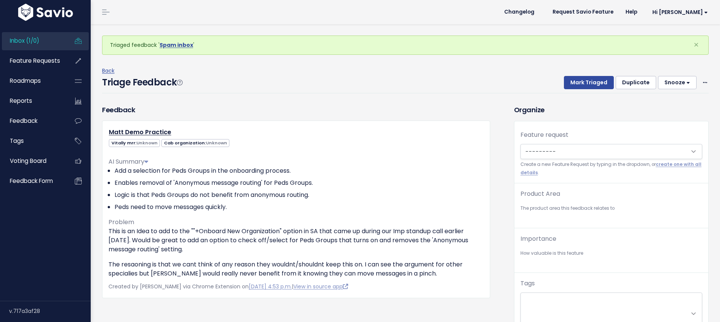 The height and width of the screenshot is (322, 720). What do you see at coordinates (405, 45) in the screenshot?
I see `div: Triaged feedback ' '` at bounding box center [405, 45].